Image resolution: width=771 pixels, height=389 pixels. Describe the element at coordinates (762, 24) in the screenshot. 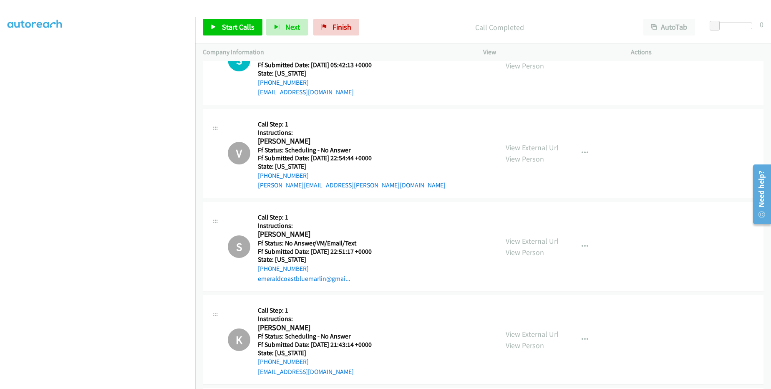

I see `div: 0` at that location.